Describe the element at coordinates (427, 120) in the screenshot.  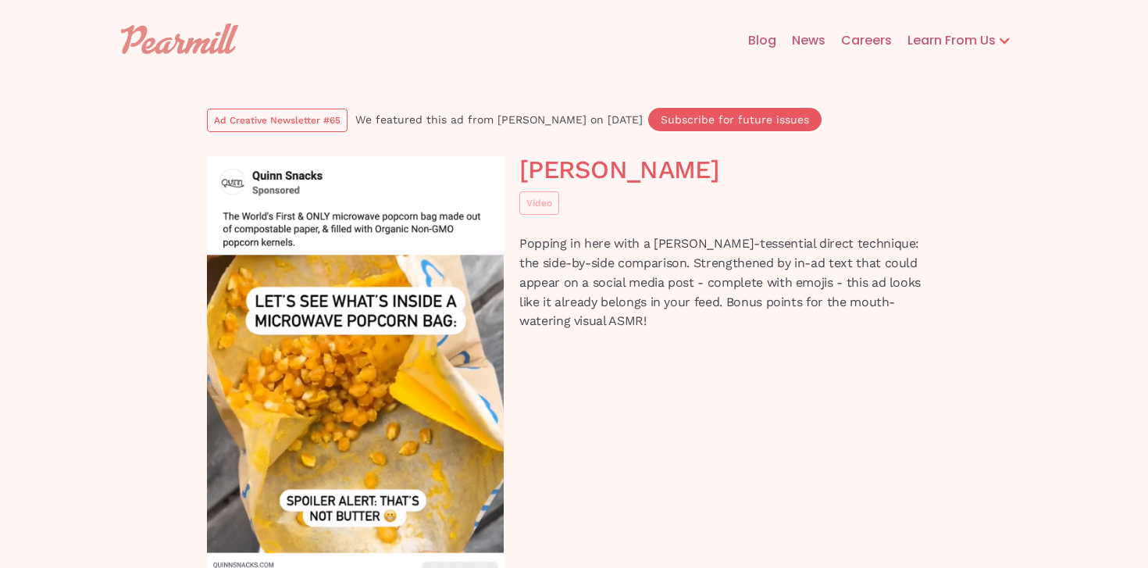
I see `div: We featured this ad from` at that location.